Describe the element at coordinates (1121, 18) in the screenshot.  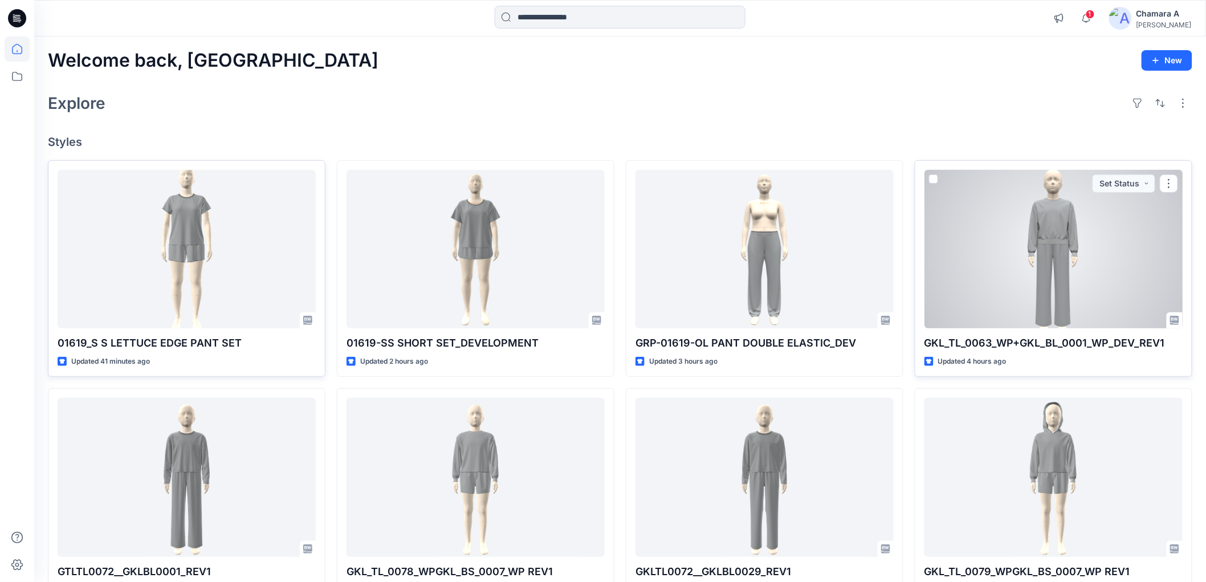
I see `img: avatar` at that location.